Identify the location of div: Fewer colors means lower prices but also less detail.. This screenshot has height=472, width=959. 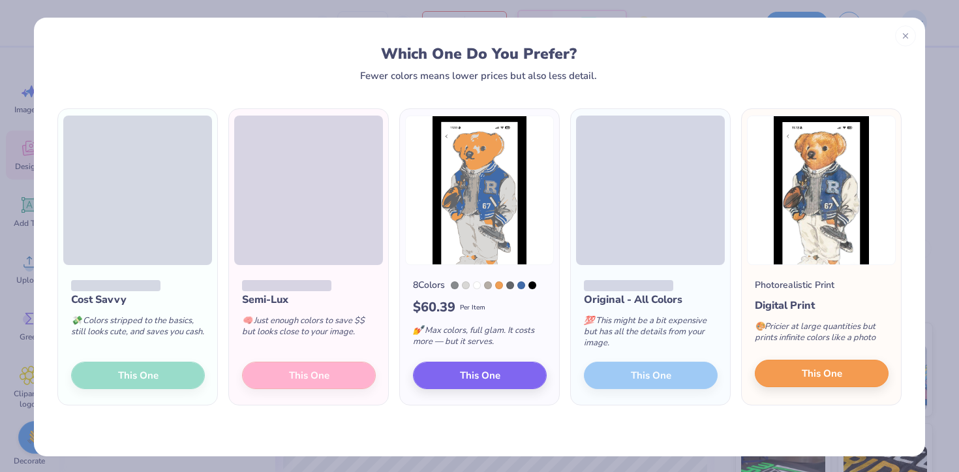
(478, 76).